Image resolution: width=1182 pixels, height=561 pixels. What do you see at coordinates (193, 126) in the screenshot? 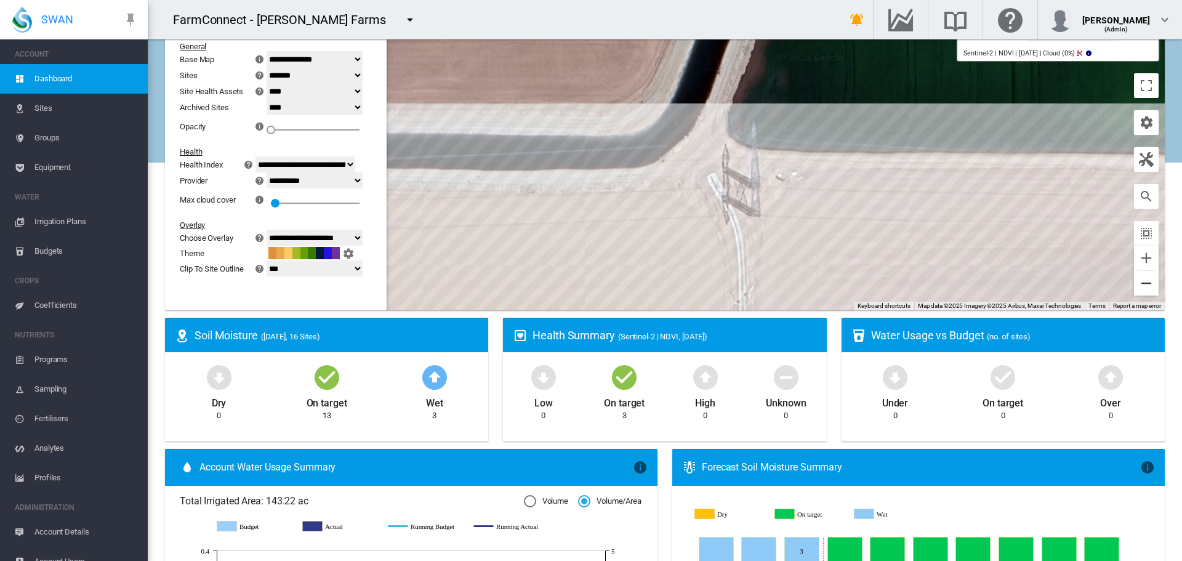
I see `div: Opacity` at bounding box center [193, 126].